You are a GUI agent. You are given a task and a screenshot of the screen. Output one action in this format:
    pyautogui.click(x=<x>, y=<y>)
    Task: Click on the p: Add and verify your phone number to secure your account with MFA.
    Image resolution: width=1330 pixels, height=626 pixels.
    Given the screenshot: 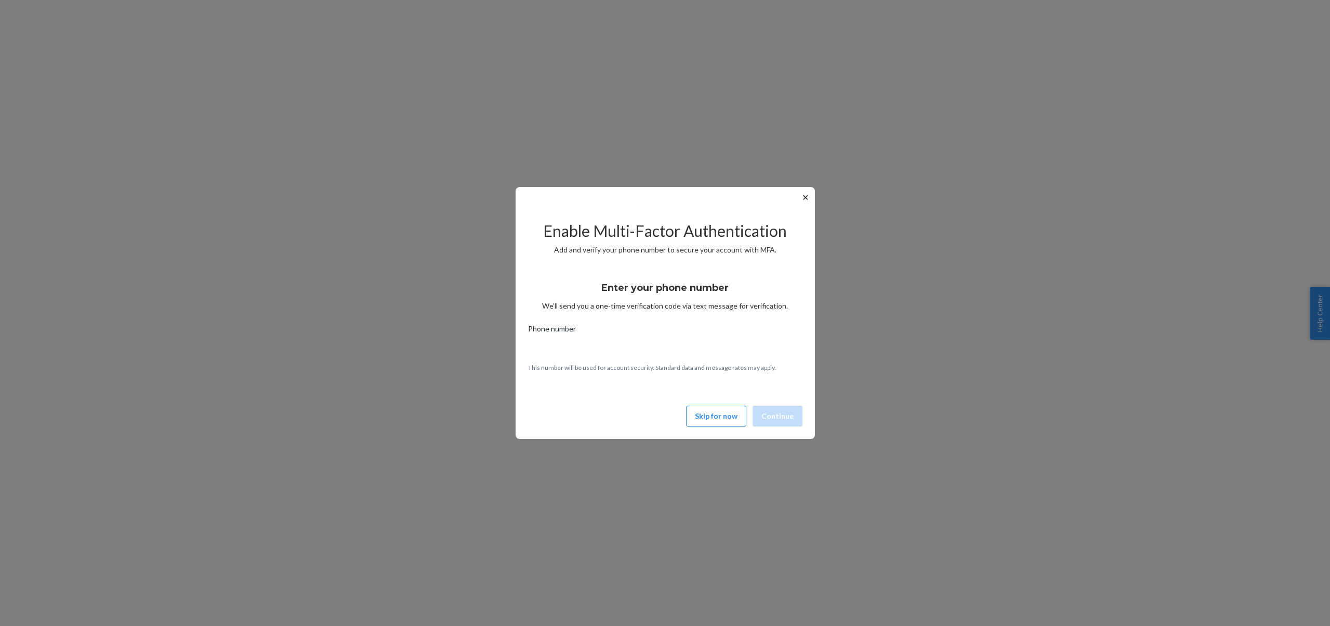 What is the action you would take?
    pyautogui.click(x=665, y=250)
    